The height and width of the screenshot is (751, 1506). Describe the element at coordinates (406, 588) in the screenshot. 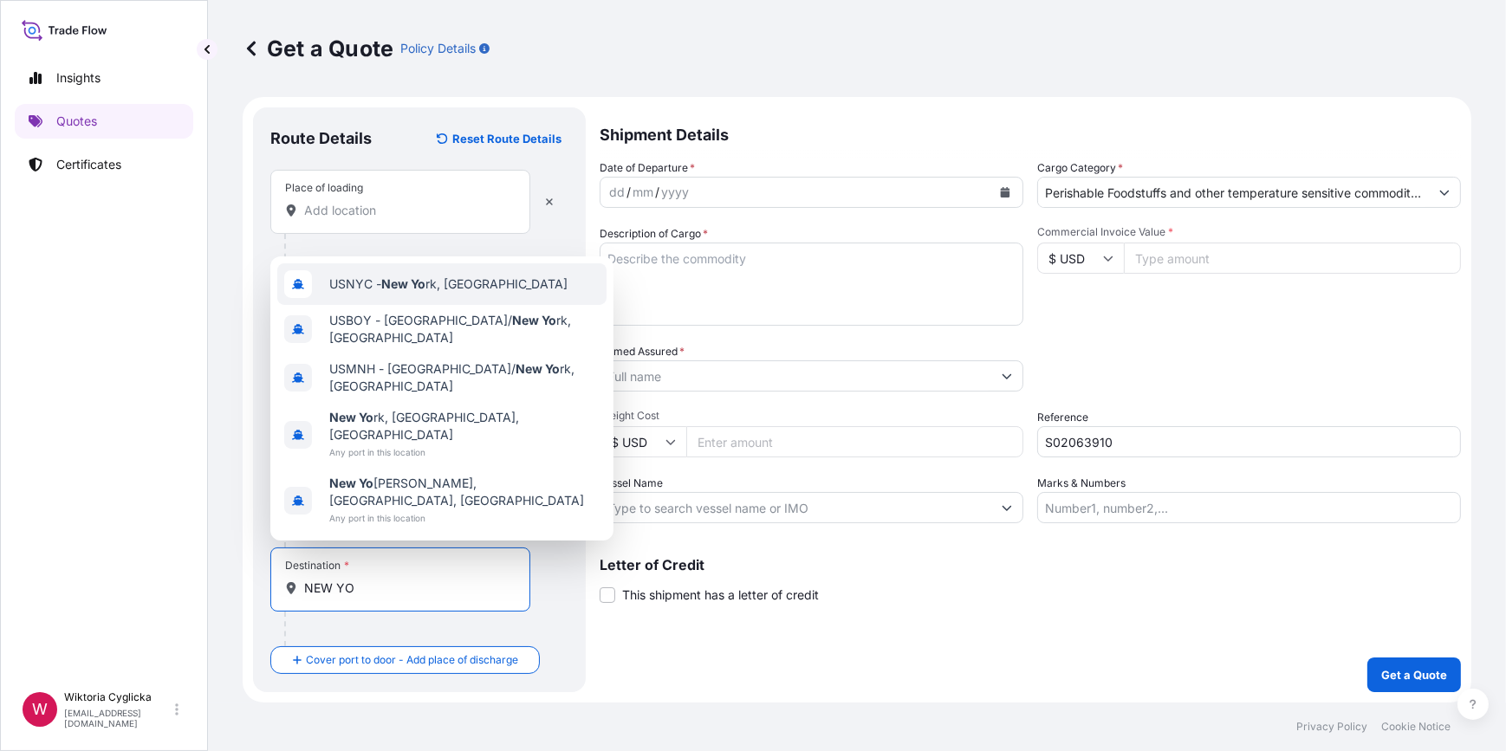

I see `input: Destination` at that location.